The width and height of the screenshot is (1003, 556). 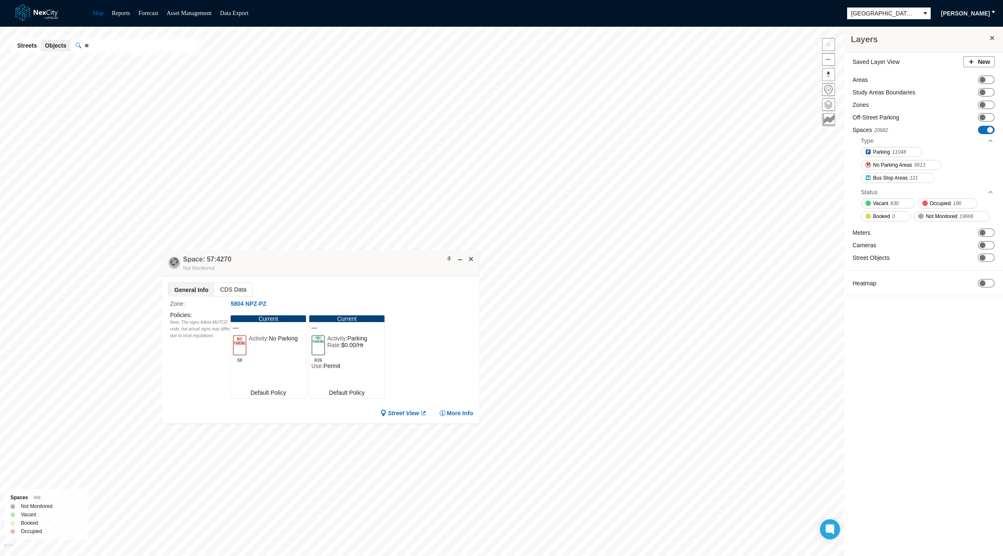 I want to click on span: 121, so click(x=914, y=178).